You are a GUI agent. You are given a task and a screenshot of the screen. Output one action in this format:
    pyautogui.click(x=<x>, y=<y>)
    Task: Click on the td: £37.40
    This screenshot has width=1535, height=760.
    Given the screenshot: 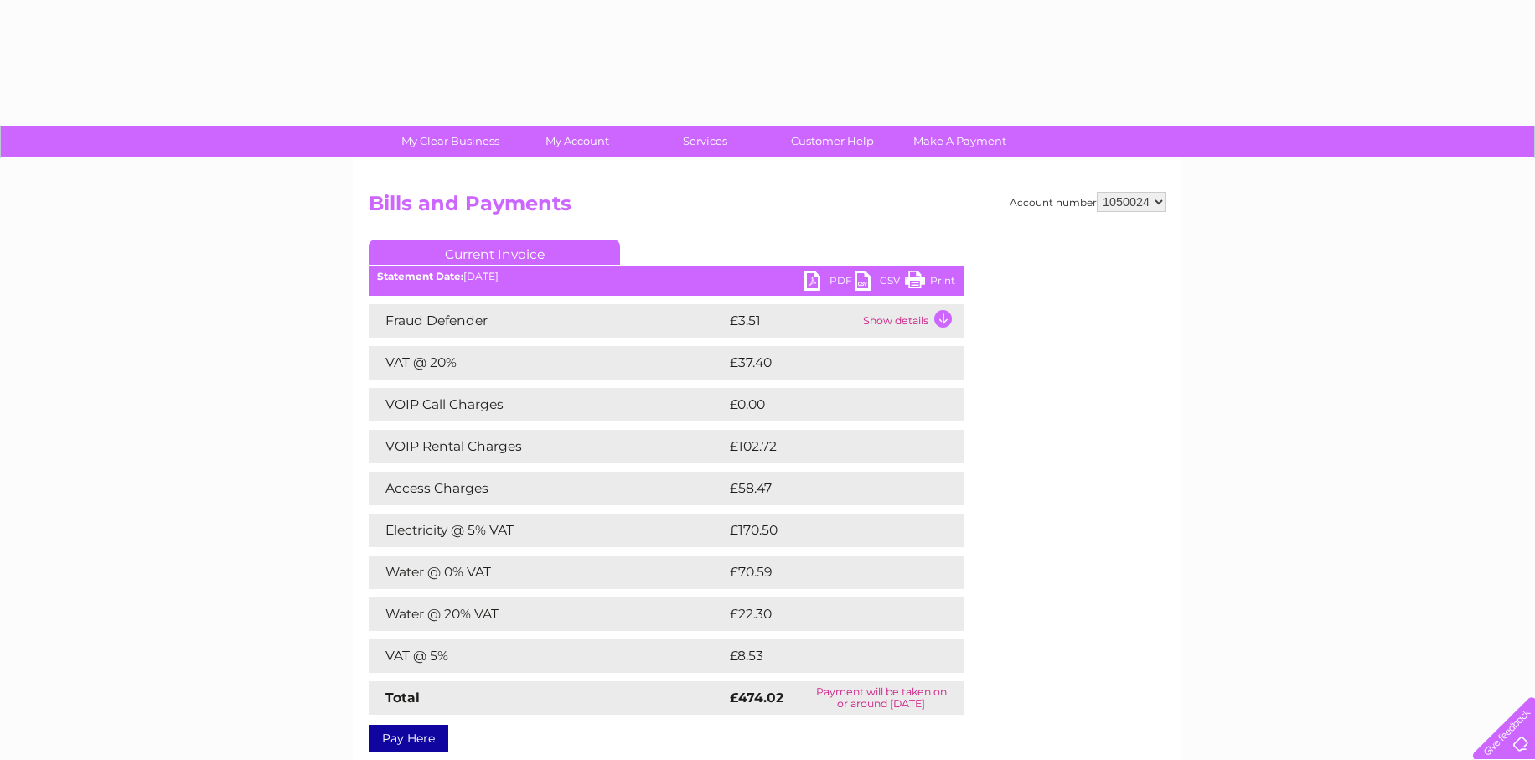 What is the action you would take?
    pyautogui.click(x=827, y=363)
    